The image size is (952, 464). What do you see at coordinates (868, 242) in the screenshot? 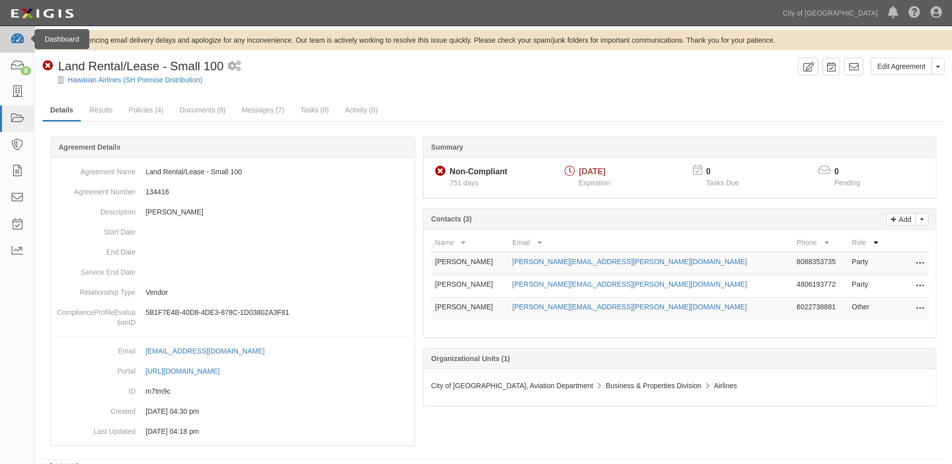
I see `th: Role` at bounding box center [868, 242].